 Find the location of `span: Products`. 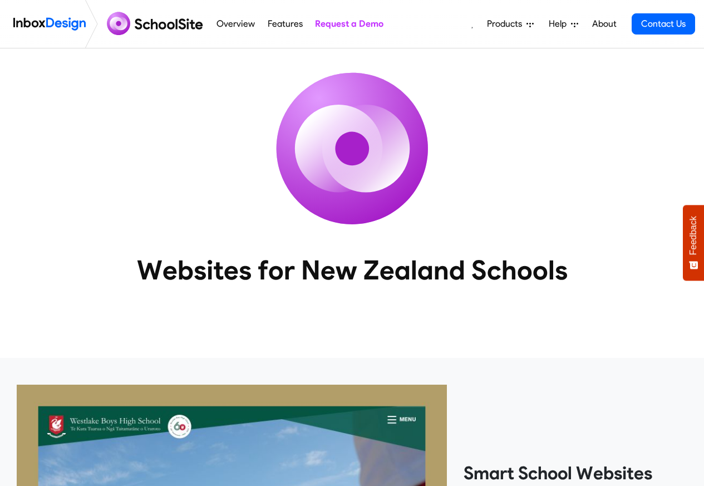

span: Products is located at coordinates (506, 24).